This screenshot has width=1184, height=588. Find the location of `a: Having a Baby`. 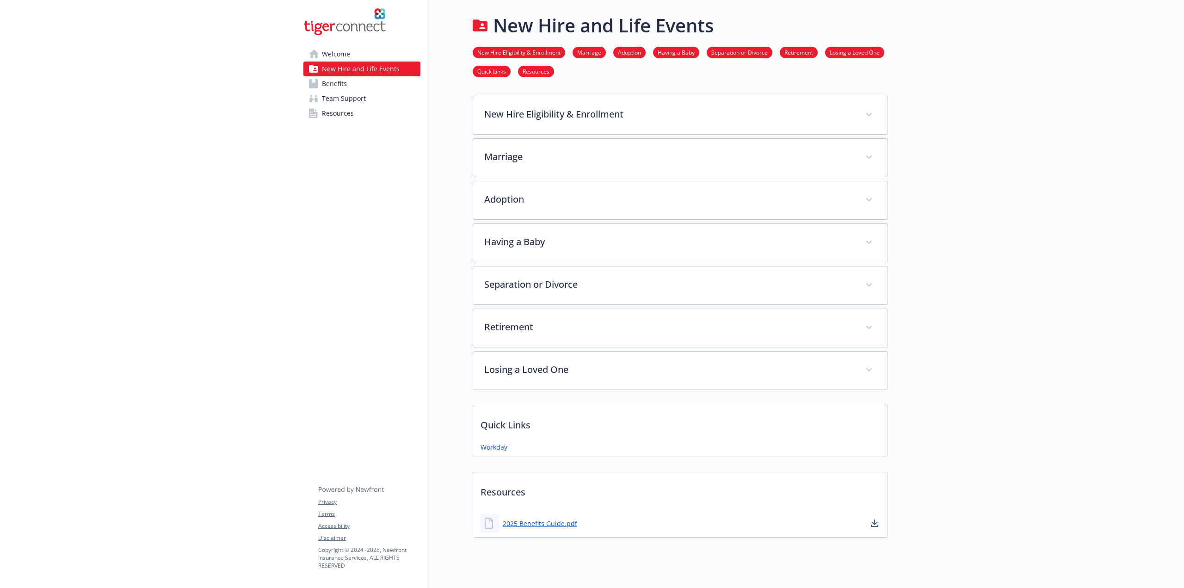

a: Having a Baby is located at coordinates (676, 52).